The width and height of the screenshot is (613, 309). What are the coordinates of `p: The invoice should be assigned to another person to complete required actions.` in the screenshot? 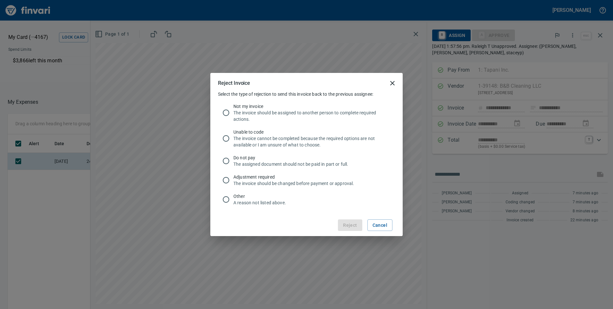 It's located at (312, 116).